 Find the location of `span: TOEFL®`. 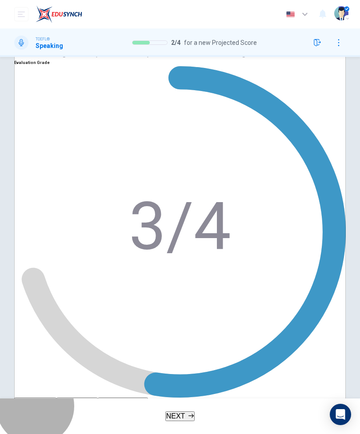

span: TOEFL® is located at coordinates (43, 39).